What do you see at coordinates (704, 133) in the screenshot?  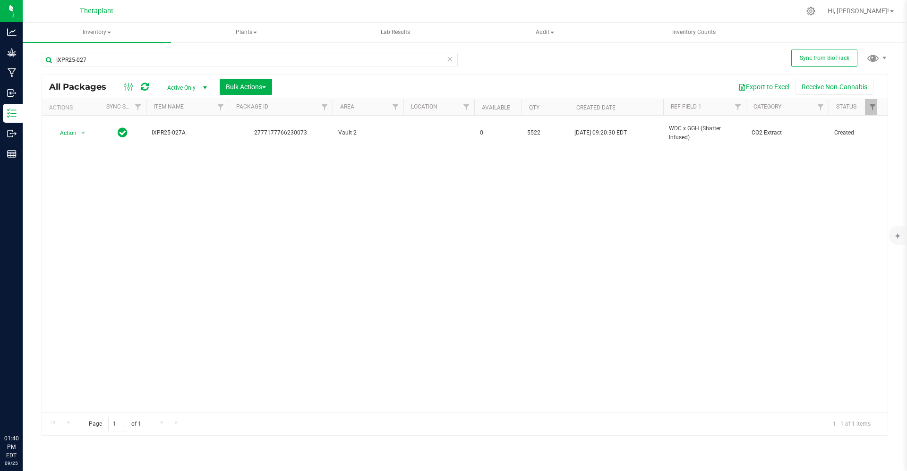 I see `span: WDC x GGH (Shatter Infused)` at bounding box center [704, 133].